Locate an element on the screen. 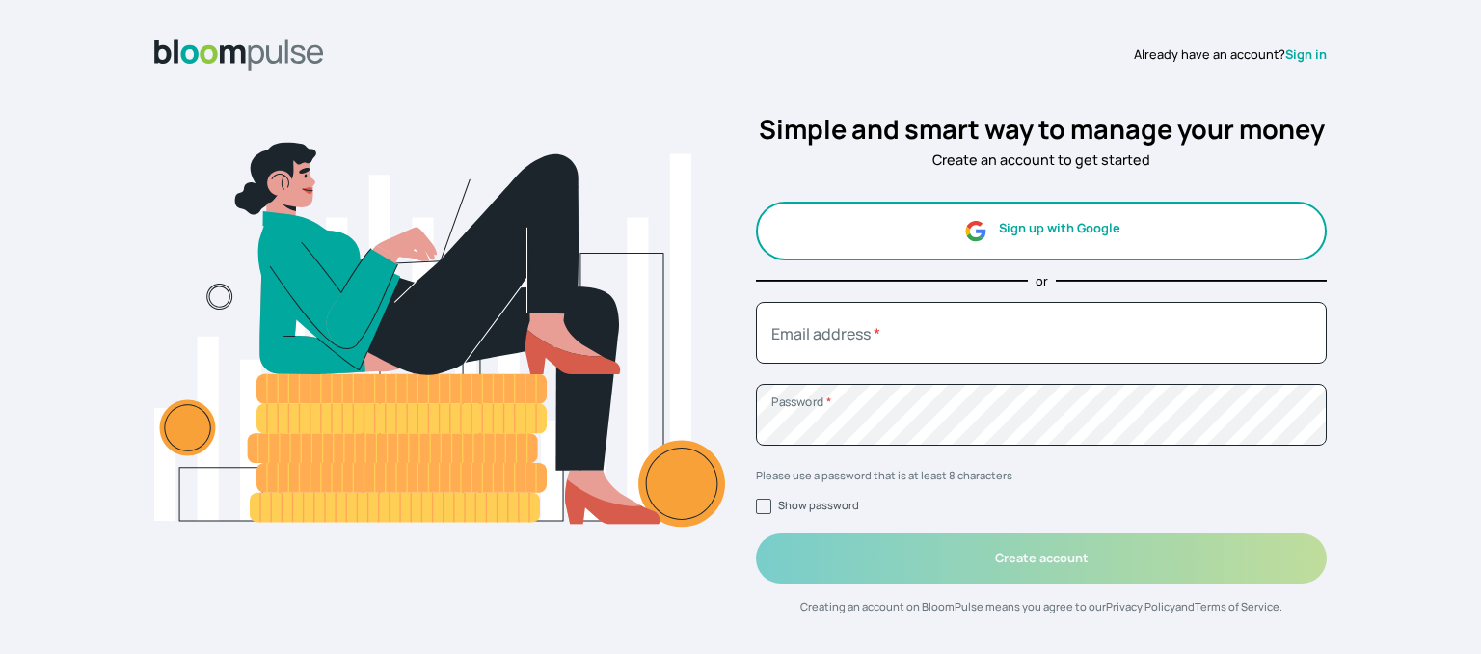 The width and height of the screenshot is (1481, 654). p: Creating an account on BloomPulse means you agree to our and . is located at coordinates (1042, 607).